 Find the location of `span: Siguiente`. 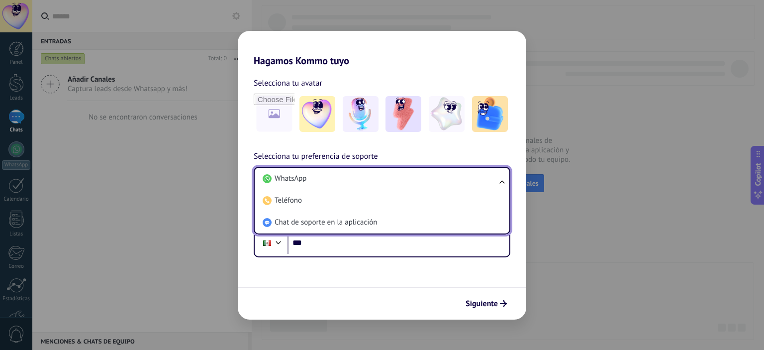

span: Siguiente is located at coordinates (481, 303).